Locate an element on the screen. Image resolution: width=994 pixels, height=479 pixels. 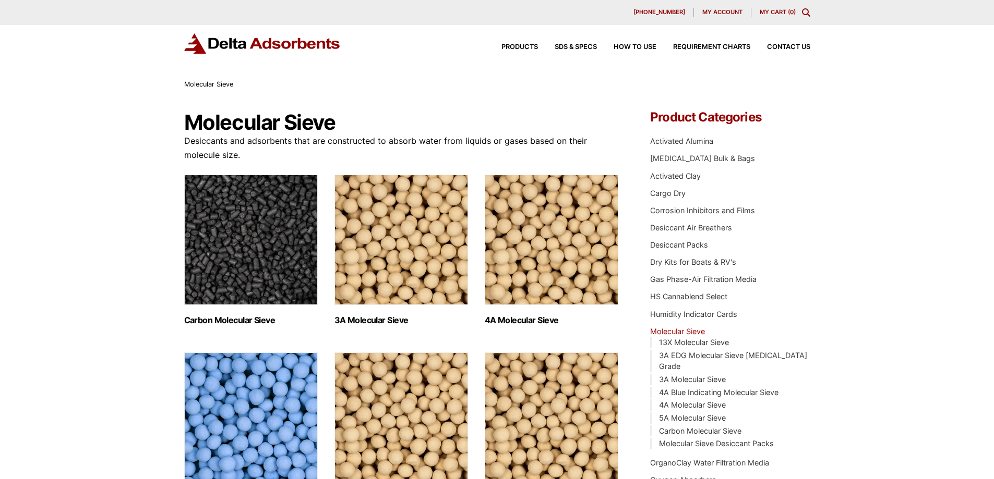
h2: 4A Molecular Sieve is located at coordinates (551, 320).